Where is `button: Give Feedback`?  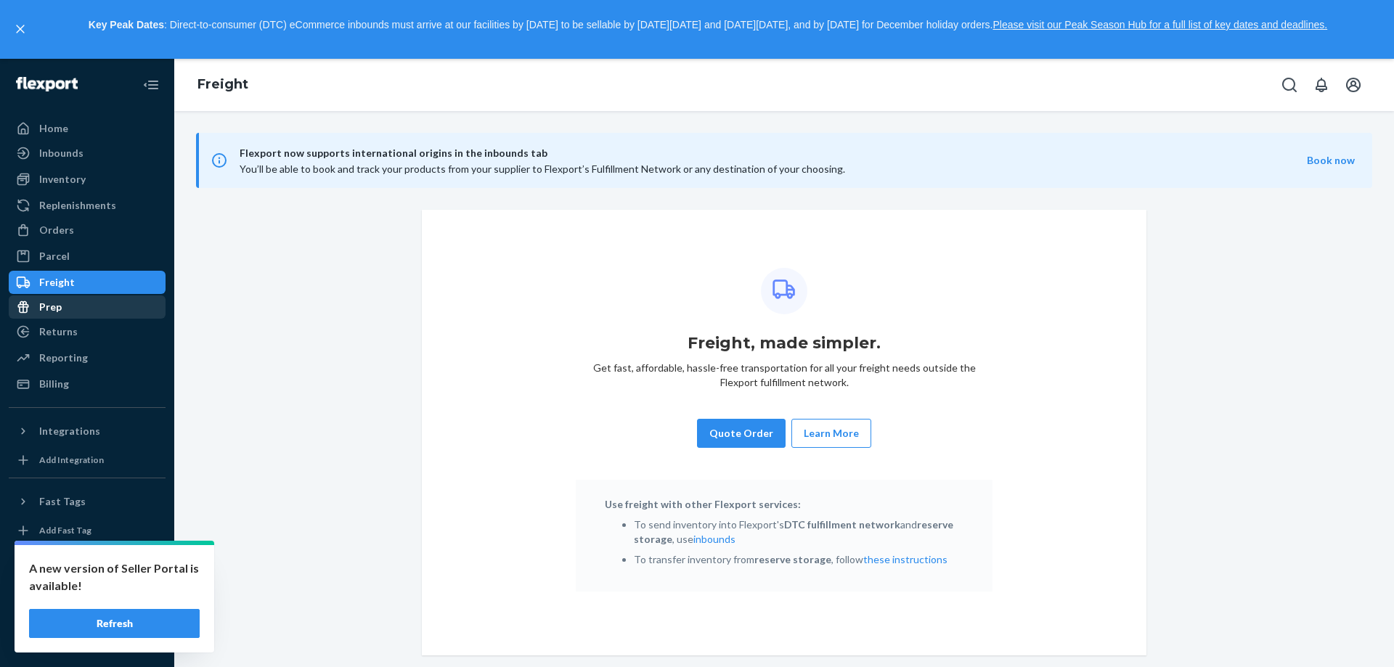 button: Give Feedback is located at coordinates (87, 638).